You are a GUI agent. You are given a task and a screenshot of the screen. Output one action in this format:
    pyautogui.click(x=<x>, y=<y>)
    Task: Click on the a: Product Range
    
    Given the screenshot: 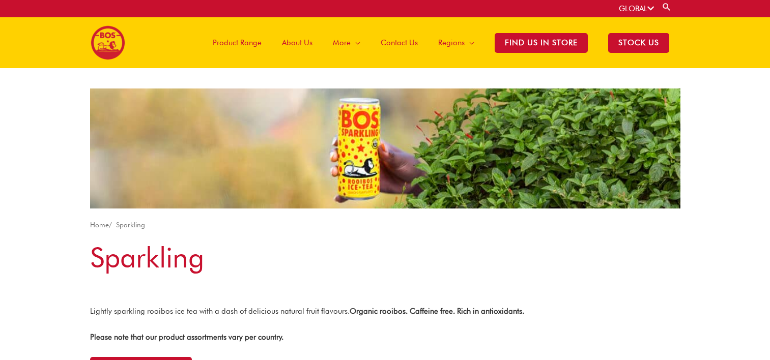 What is the action you would take?
    pyautogui.click(x=237, y=43)
    